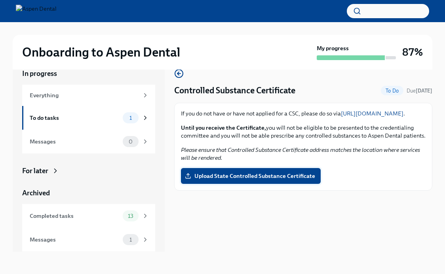  What do you see at coordinates (36, 11) in the screenshot?
I see `img: Aspen Dental` at bounding box center [36, 11].